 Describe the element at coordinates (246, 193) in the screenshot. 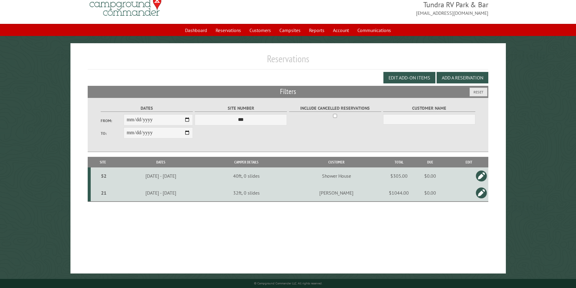

I see `td: 32ft, 0 slides` at that location.